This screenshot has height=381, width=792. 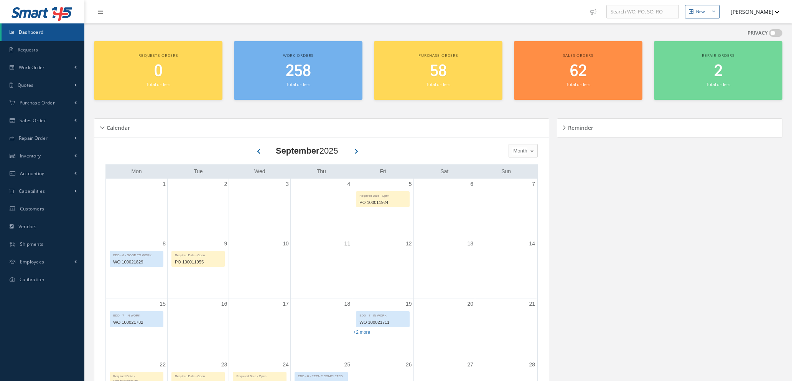 What do you see at coordinates (532, 304) in the screenshot?
I see `a: September 21, 2025` at bounding box center [532, 304].